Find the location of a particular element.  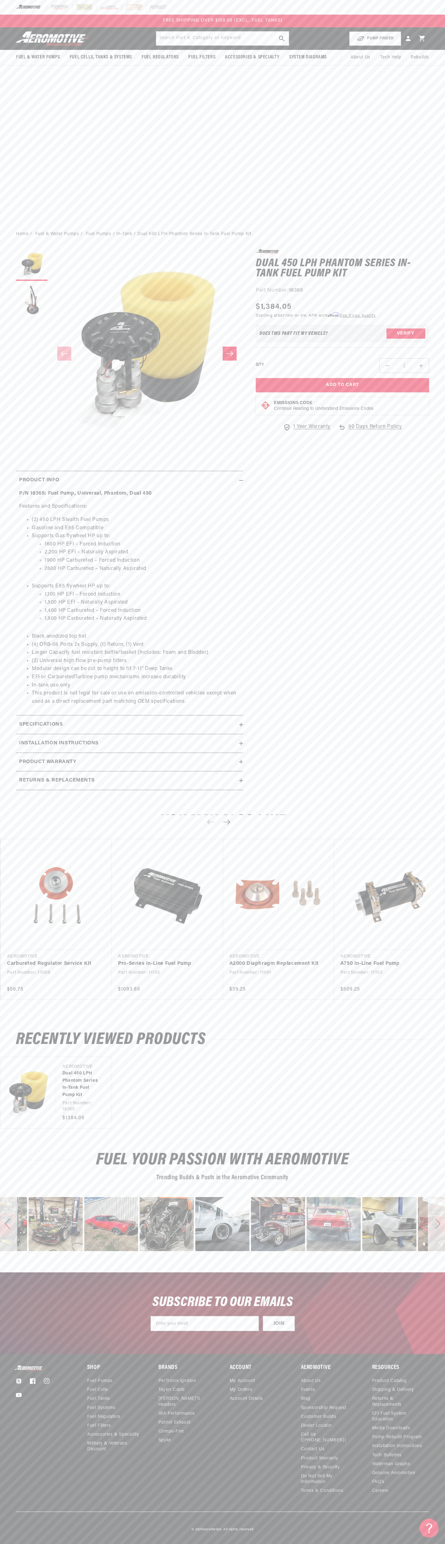

a: Waterman Graphs is located at coordinates (391, 1465).